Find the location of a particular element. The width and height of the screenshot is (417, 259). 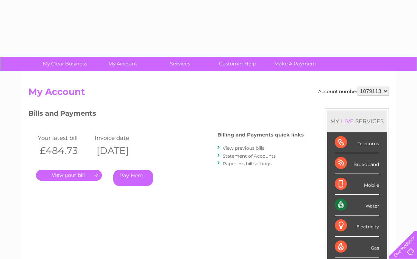

td: Invoice date is located at coordinates (121, 138).